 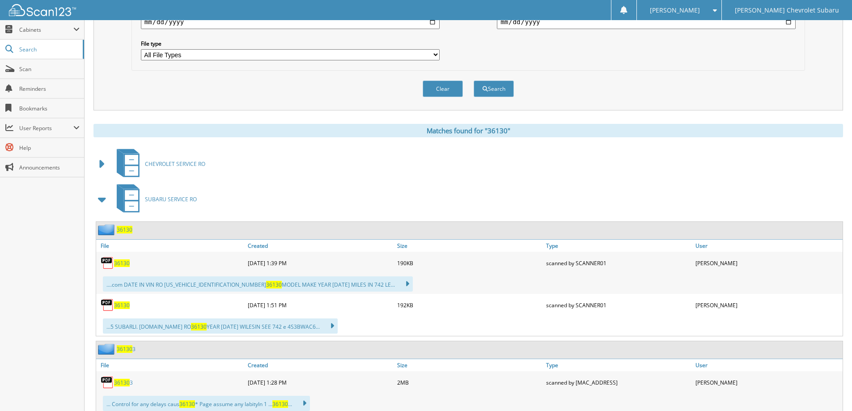 I want to click on span: Reminders, so click(x=49, y=89).